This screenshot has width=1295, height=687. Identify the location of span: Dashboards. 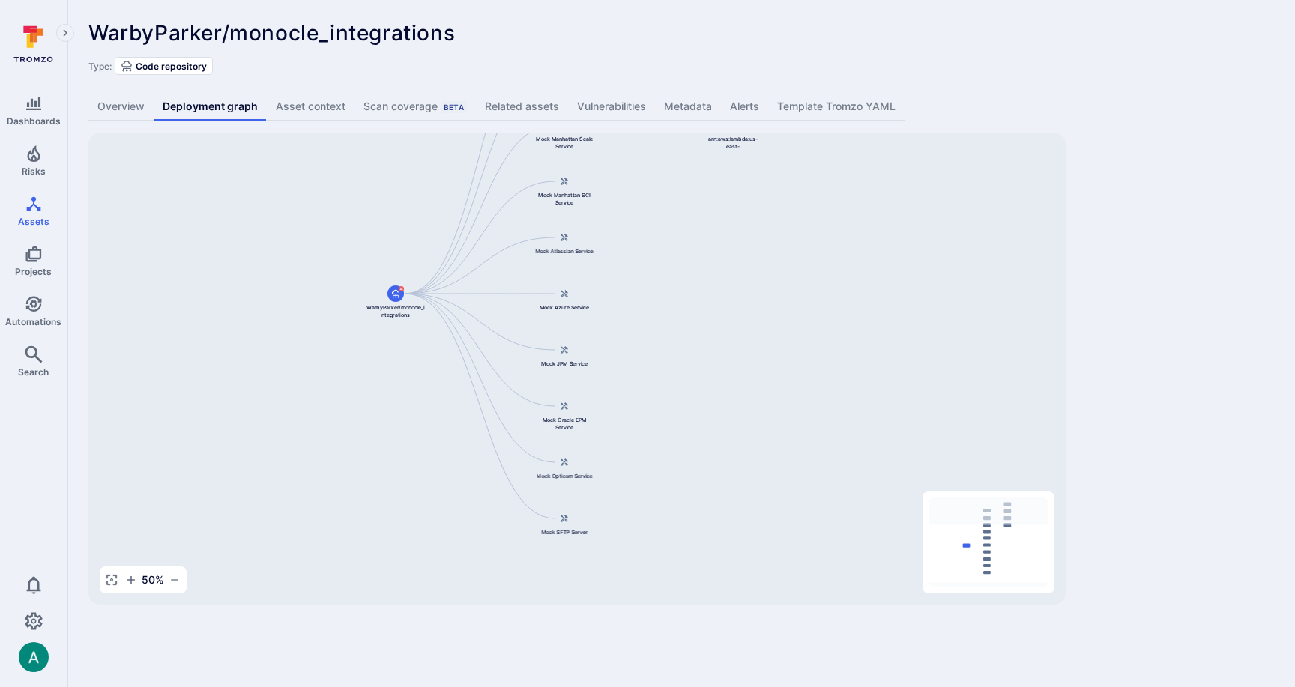
(34, 121).